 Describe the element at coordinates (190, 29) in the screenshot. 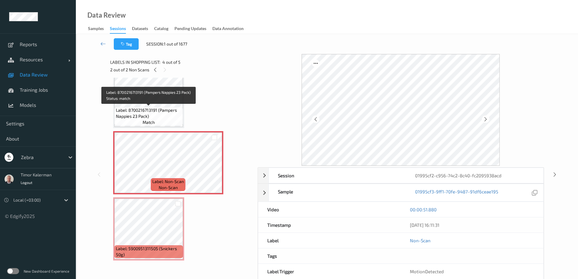

I see `div: Pending Updates` at that location.